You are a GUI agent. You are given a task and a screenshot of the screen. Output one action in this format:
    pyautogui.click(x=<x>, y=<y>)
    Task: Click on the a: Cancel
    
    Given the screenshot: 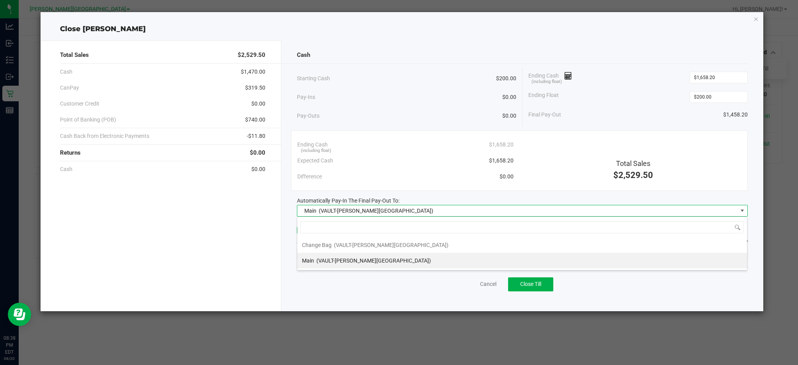 What is the action you would take?
    pyautogui.click(x=488, y=284)
    